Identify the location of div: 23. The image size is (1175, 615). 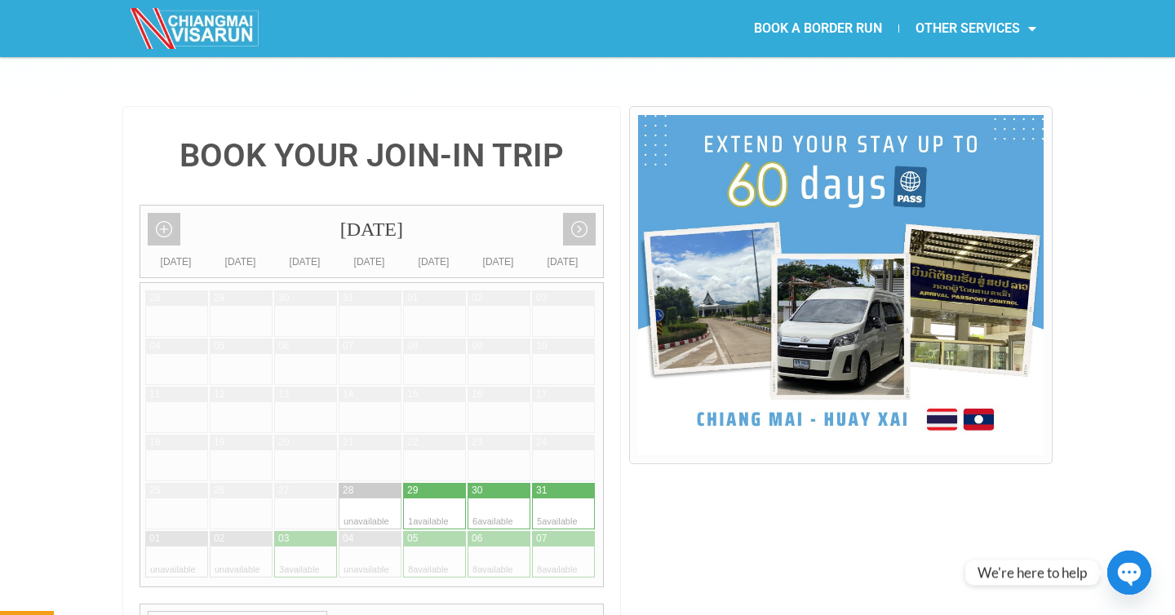
(477, 442).